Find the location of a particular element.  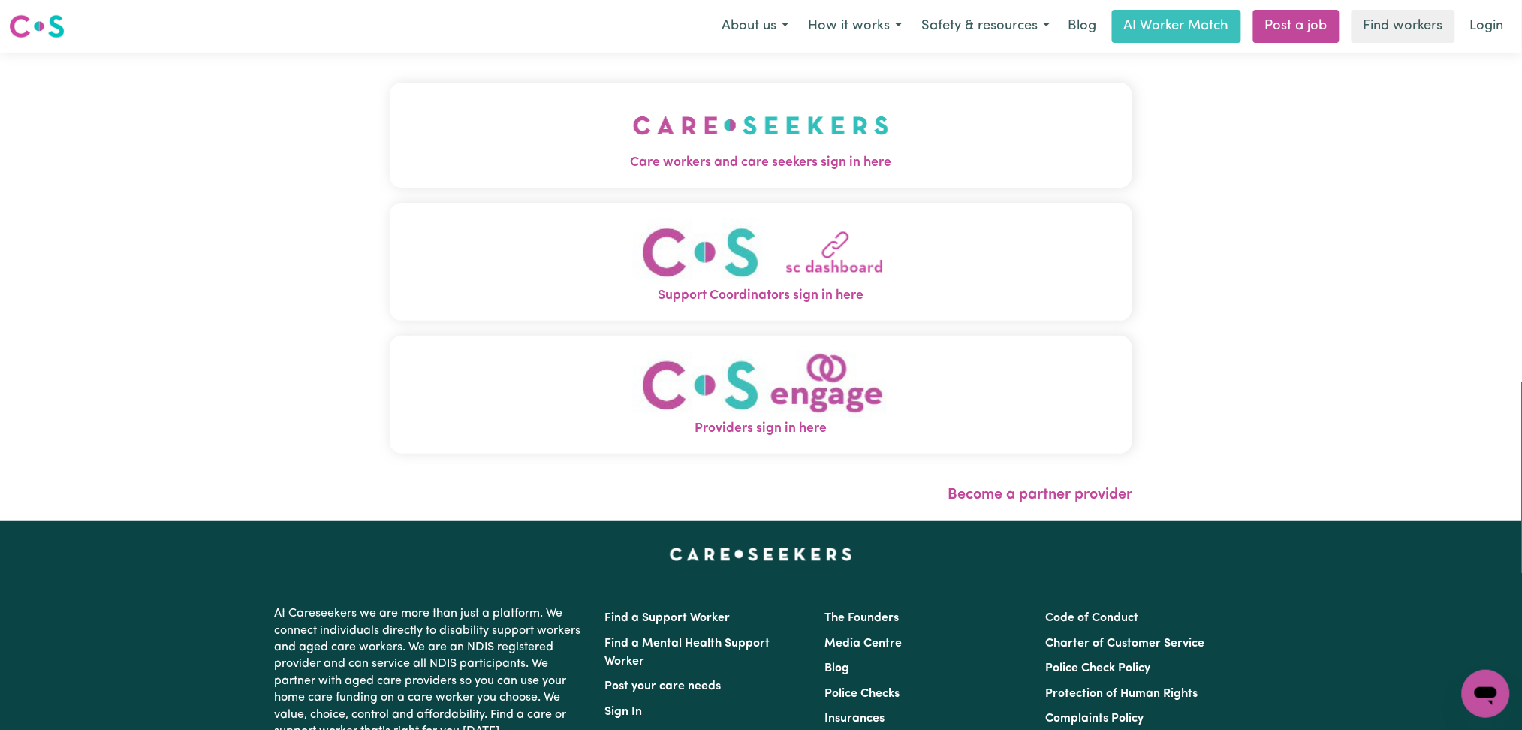

a: Protection of Human Rights is located at coordinates (1121, 694).